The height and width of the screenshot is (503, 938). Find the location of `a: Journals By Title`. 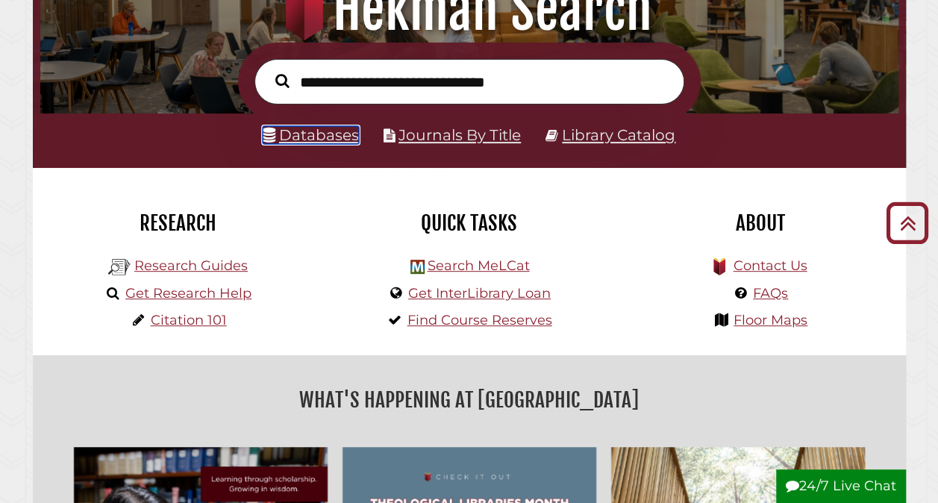

a: Journals By Title is located at coordinates (460, 135).